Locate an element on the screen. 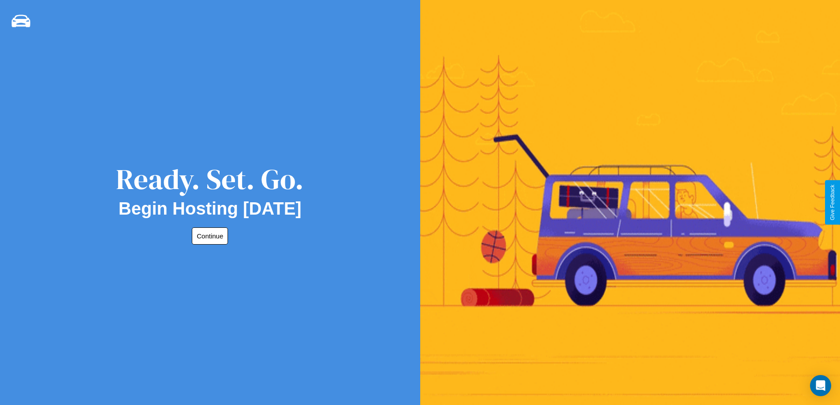 This screenshot has width=840, height=405. div: Give Feedback is located at coordinates (833, 202).